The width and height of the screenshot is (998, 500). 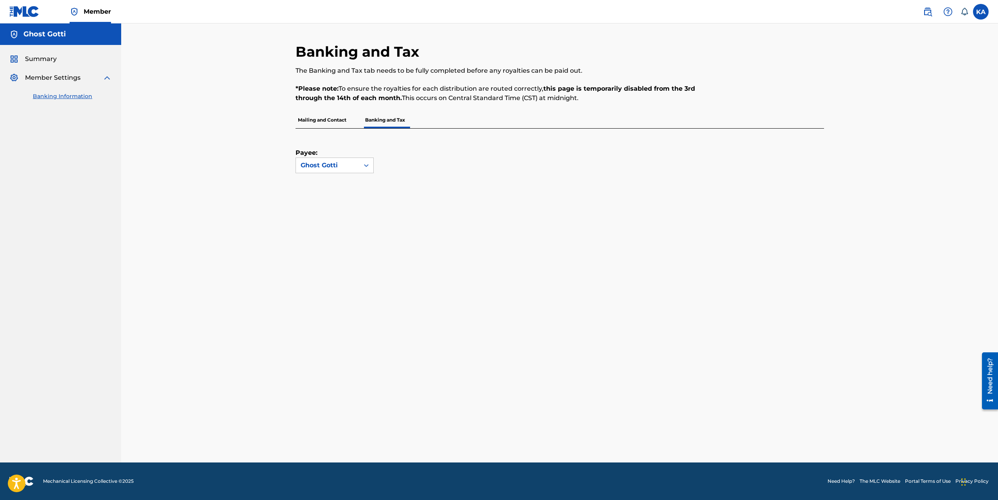 I want to click on img: help, so click(x=948, y=12).